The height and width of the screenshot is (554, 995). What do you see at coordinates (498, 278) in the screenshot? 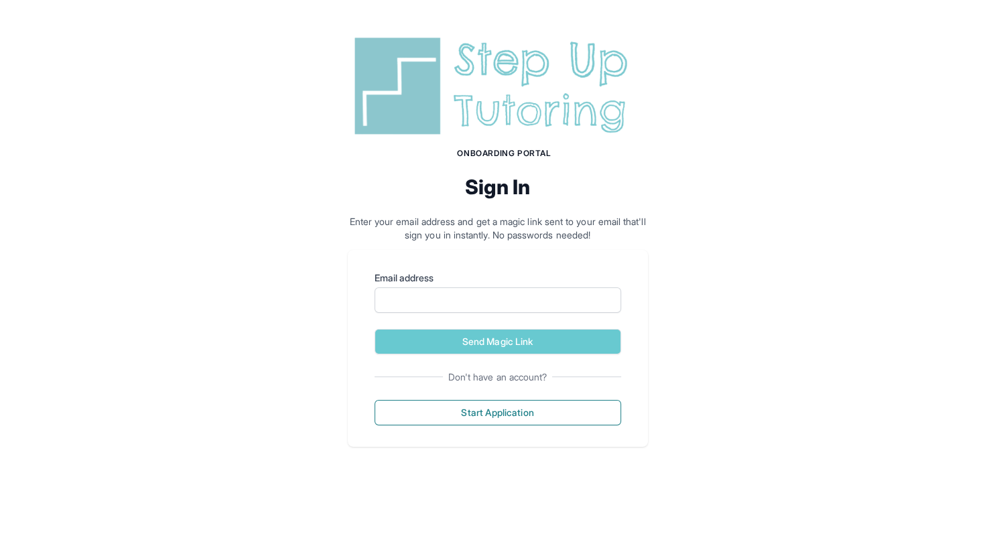
I see `label: Email address` at bounding box center [498, 278].